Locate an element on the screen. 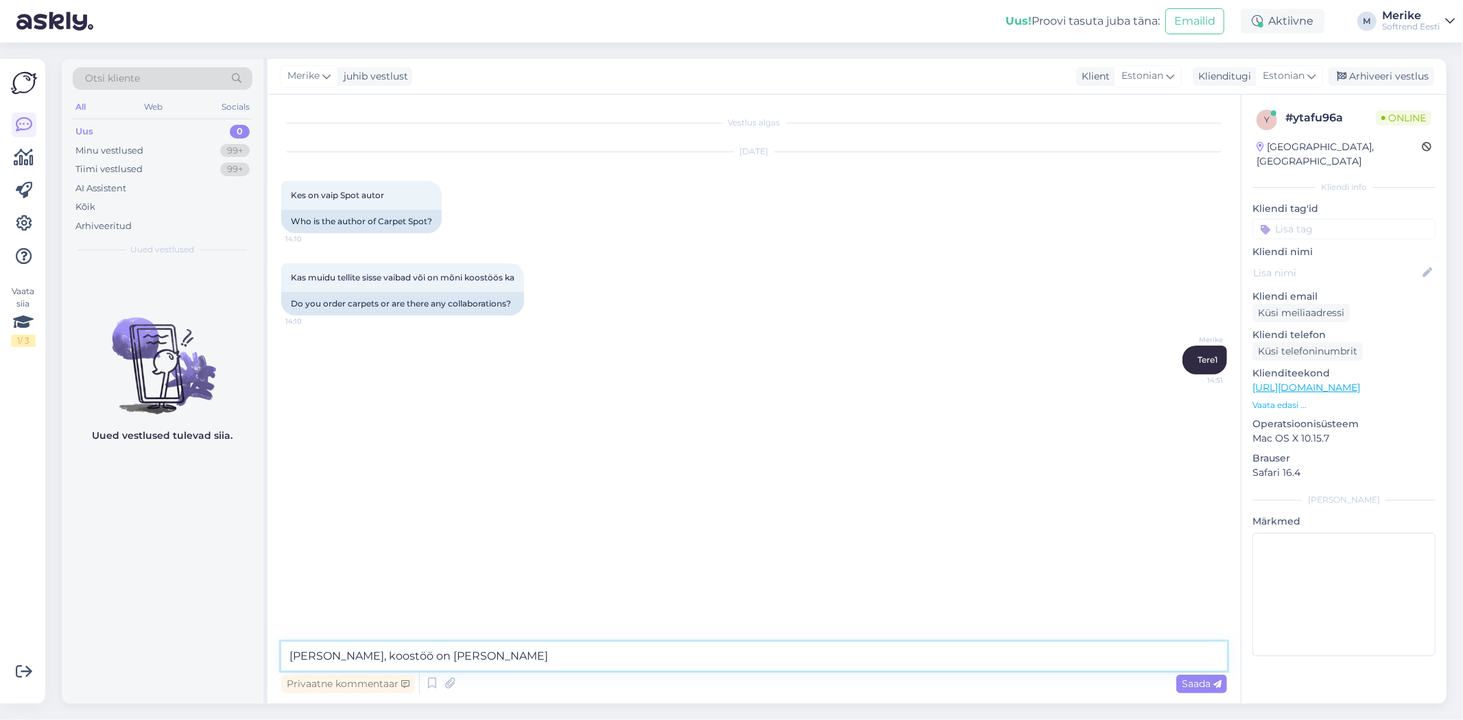 Image resolution: width=1463 pixels, height=720 pixels. p: Klienditeekond is located at coordinates (1344, 373).